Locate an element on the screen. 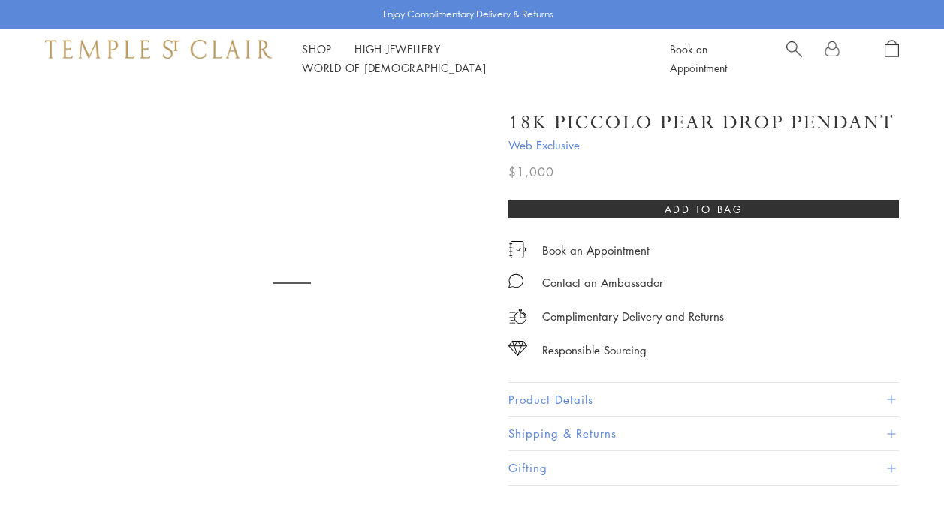 This screenshot has width=944, height=506. button: Shipping & Returns is located at coordinates (703, 433).